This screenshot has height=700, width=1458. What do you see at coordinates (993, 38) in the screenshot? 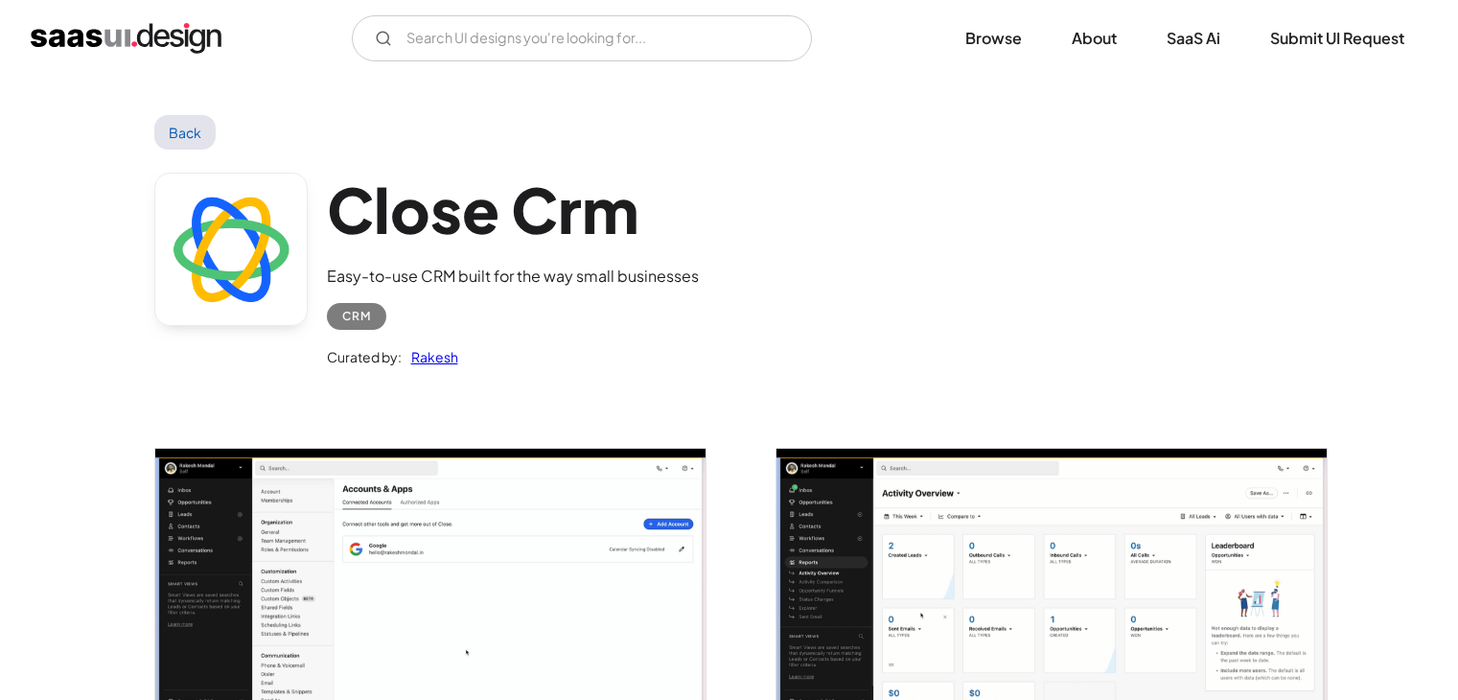
I see `a: Browse` at bounding box center [993, 38].